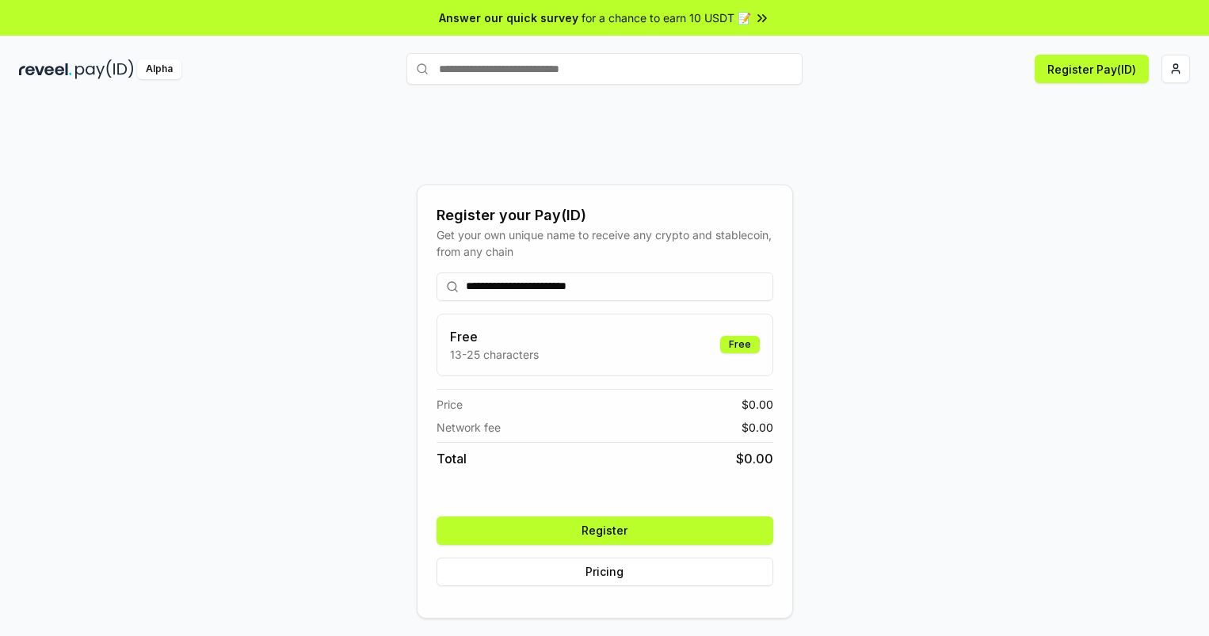 Image resolution: width=1209 pixels, height=636 pixels. Describe the element at coordinates (449, 404) in the screenshot. I see `span: Price` at that location.